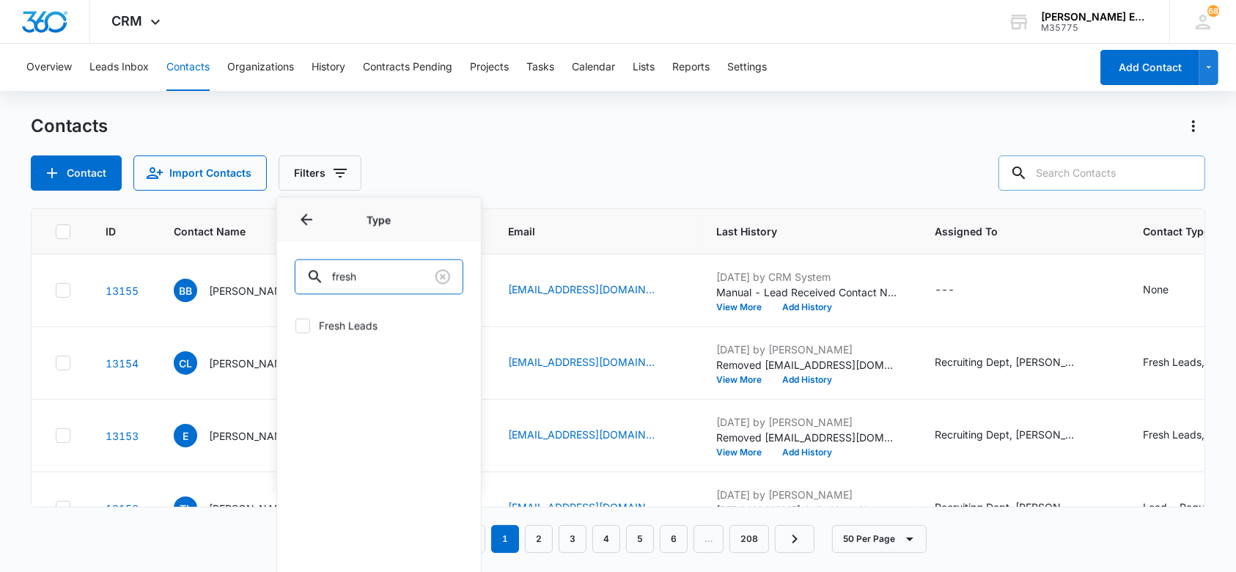 The image size is (1236, 572). Describe the element at coordinates (443, 276) in the screenshot. I see `button: Clear` at that location.